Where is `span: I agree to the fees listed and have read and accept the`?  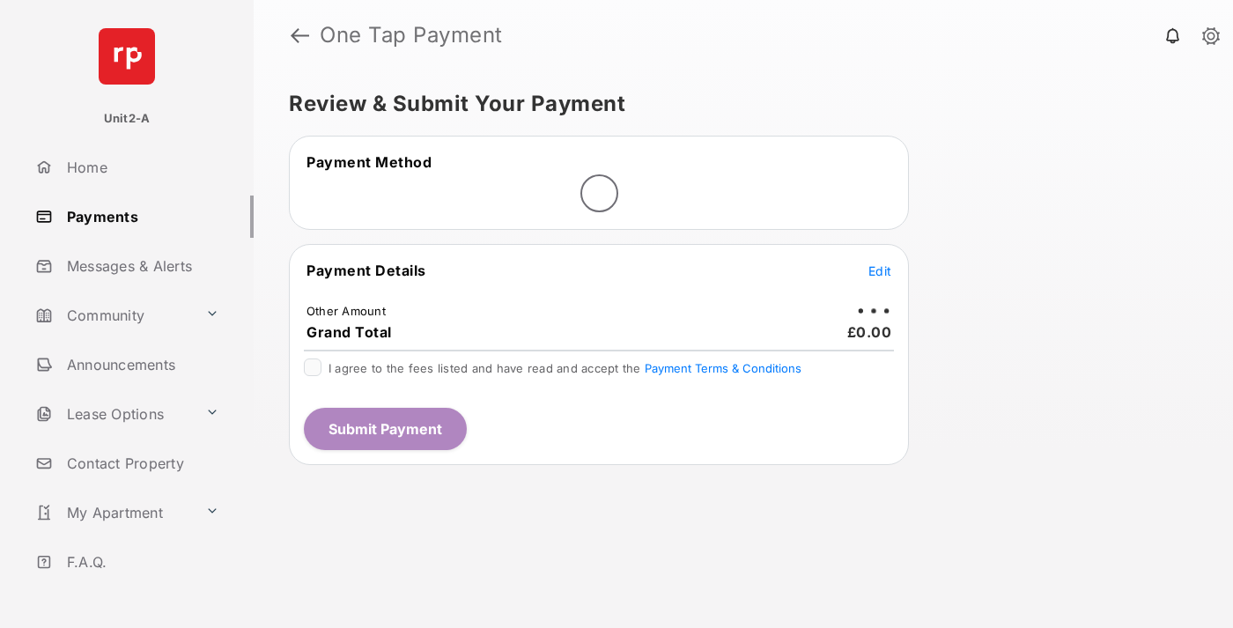 span: I agree to the fees listed and have read and accept the is located at coordinates (565, 368).